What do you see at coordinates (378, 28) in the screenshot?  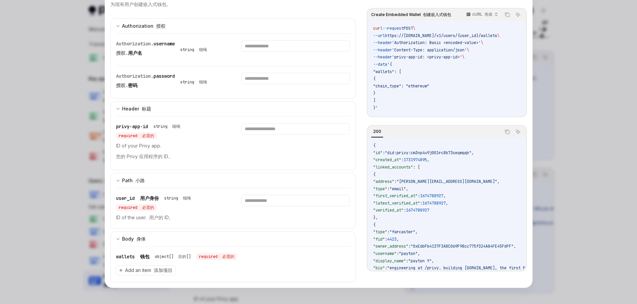 I see `span: curl` at bounding box center [378, 28].